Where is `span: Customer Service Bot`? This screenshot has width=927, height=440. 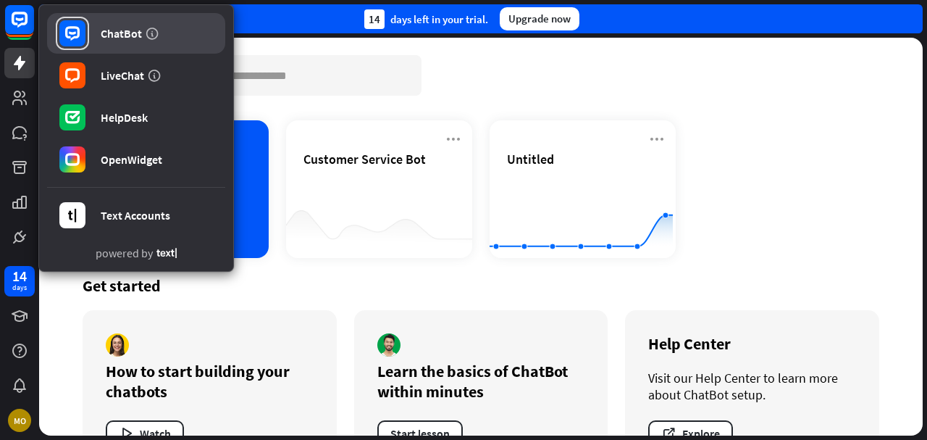 span: Customer Service Bot is located at coordinates (364, 159).